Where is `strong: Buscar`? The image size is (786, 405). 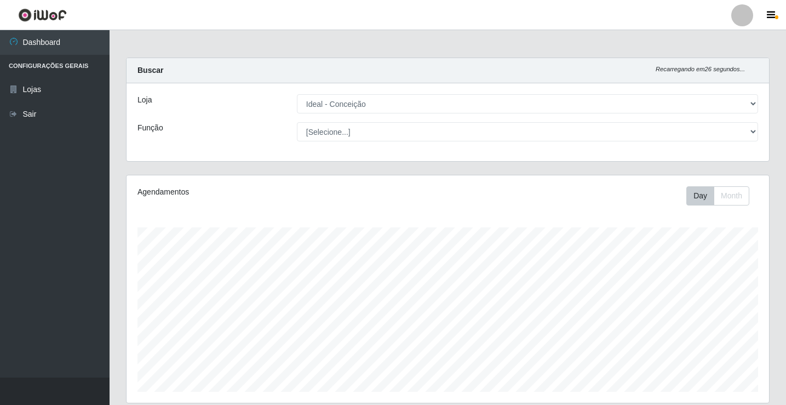
strong: Buscar is located at coordinates (150, 70).